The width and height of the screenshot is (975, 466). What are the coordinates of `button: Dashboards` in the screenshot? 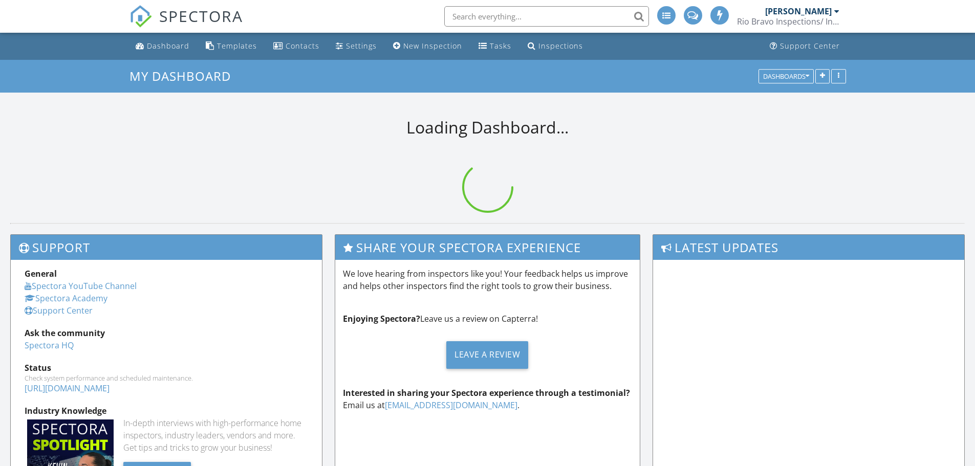 It's located at (787, 76).